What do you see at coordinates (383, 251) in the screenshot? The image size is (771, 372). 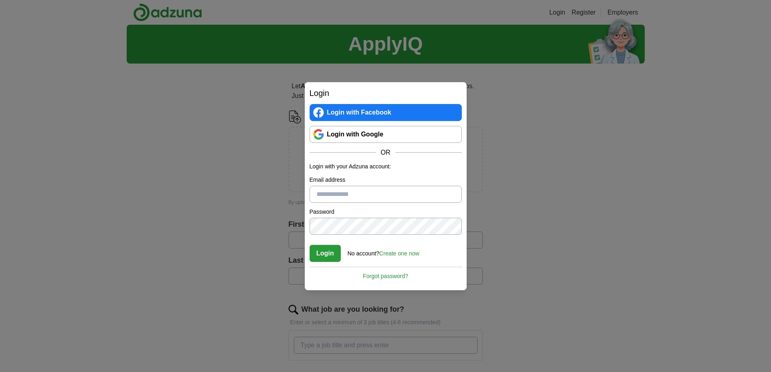 I see `div: No account?` at bounding box center [383, 251].